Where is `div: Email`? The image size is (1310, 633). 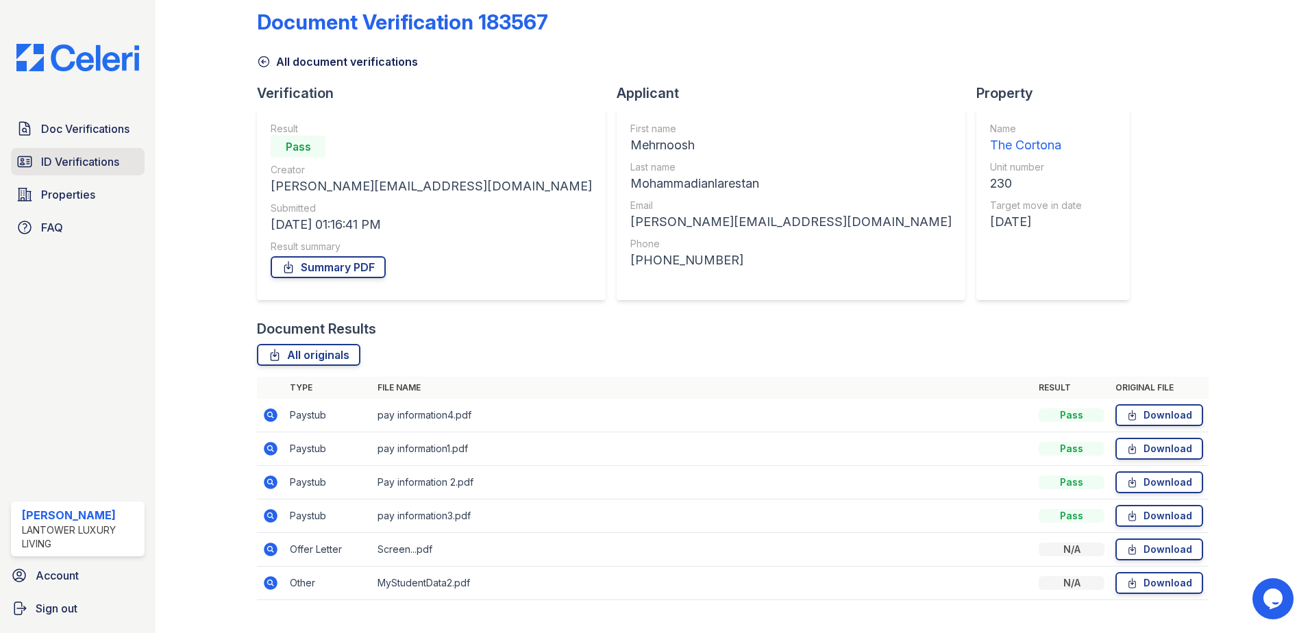 div: Email is located at coordinates (790, 205).